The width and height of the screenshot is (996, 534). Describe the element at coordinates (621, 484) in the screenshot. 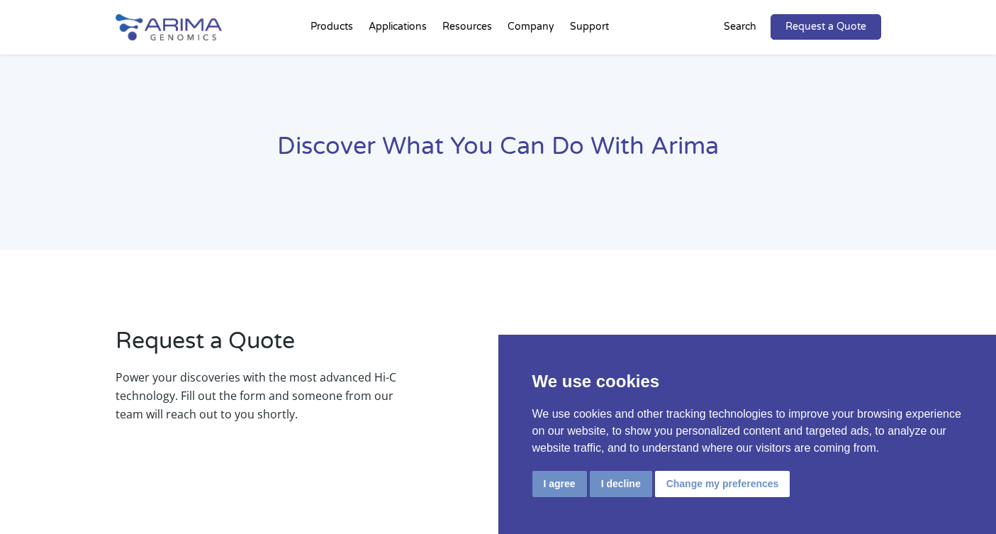

I see `button: I decline` at that location.